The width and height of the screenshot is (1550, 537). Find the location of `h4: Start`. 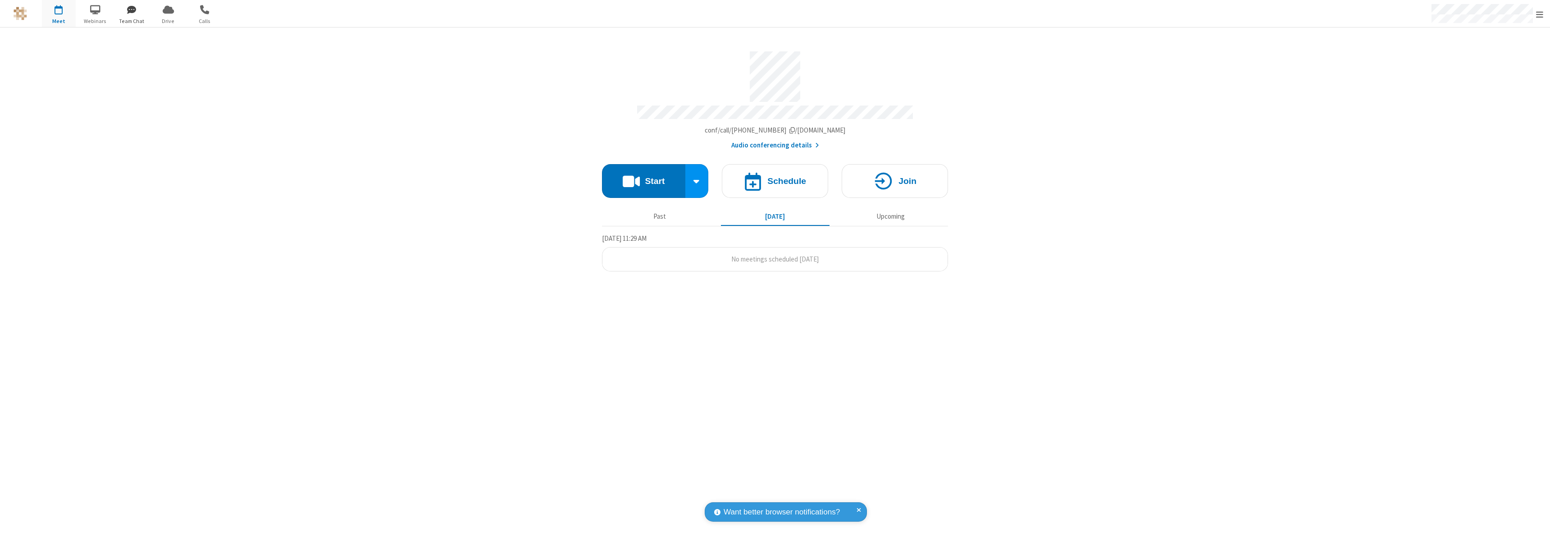

h4: Start is located at coordinates (655, 181).